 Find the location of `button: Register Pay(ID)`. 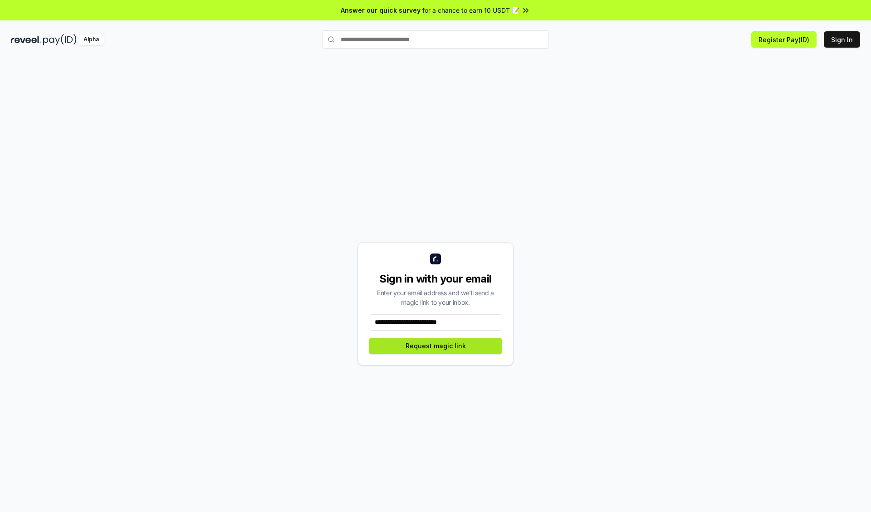

button: Register Pay(ID) is located at coordinates (784, 39).